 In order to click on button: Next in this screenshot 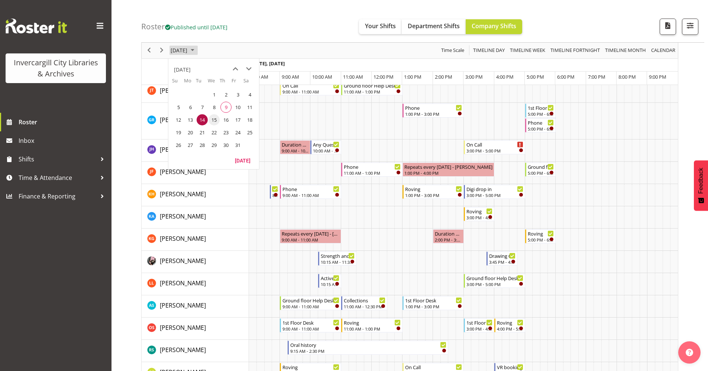, I will do `click(162, 51)`.